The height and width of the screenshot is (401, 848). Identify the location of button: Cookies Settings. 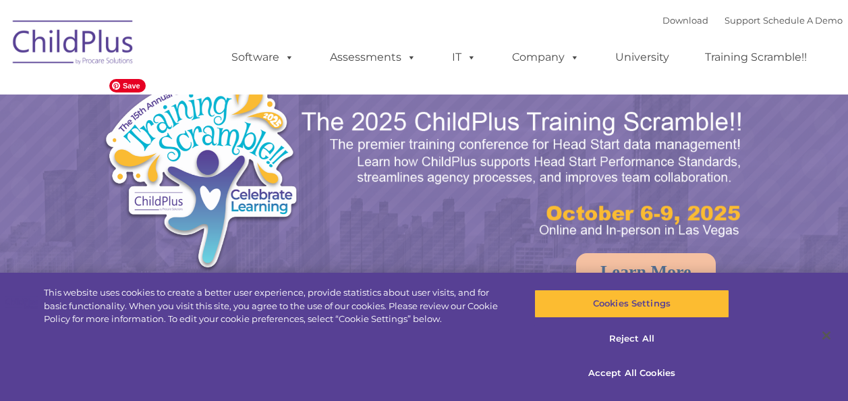
(632, 304).